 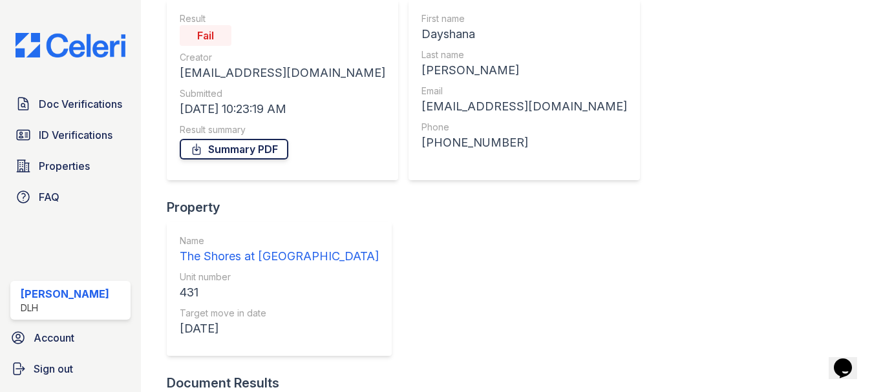 What do you see at coordinates (70, 338) in the screenshot?
I see `a: Account` at bounding box center [70, 338].